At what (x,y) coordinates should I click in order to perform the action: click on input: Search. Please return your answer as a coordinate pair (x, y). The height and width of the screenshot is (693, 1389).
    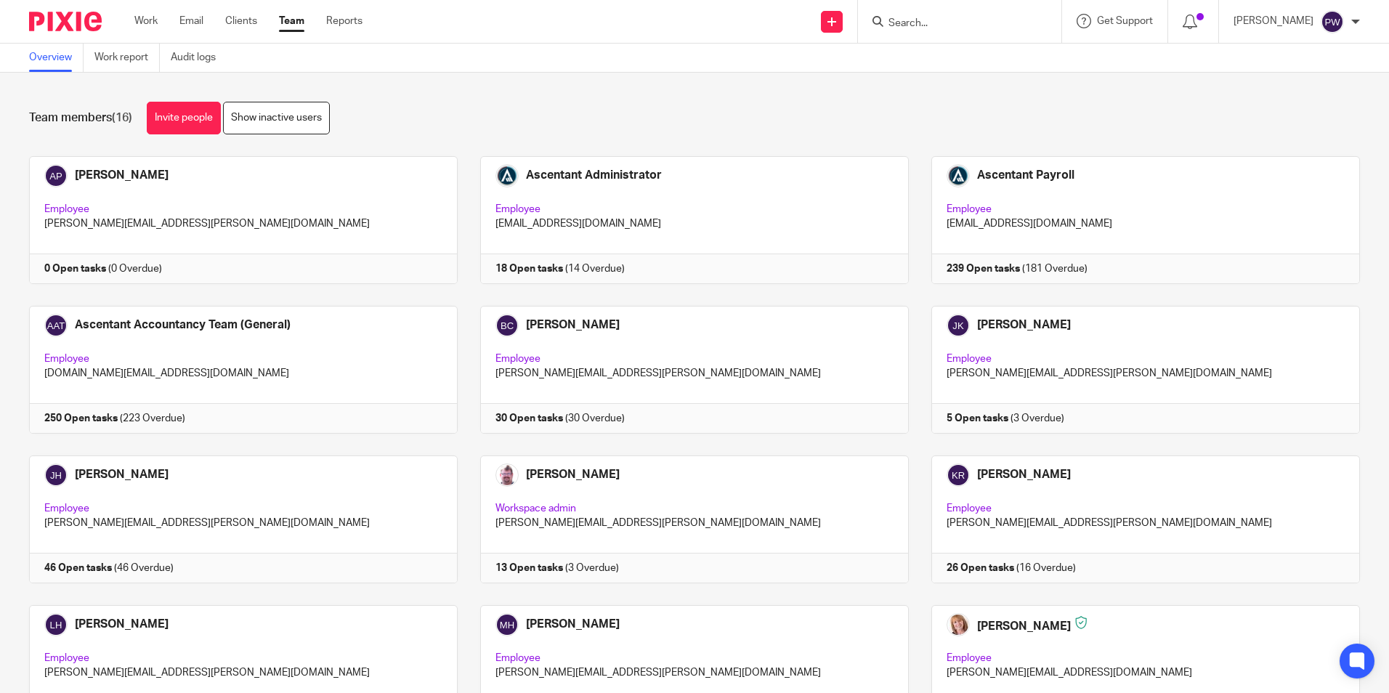
    Looking at the image, I should click on (952, 24).